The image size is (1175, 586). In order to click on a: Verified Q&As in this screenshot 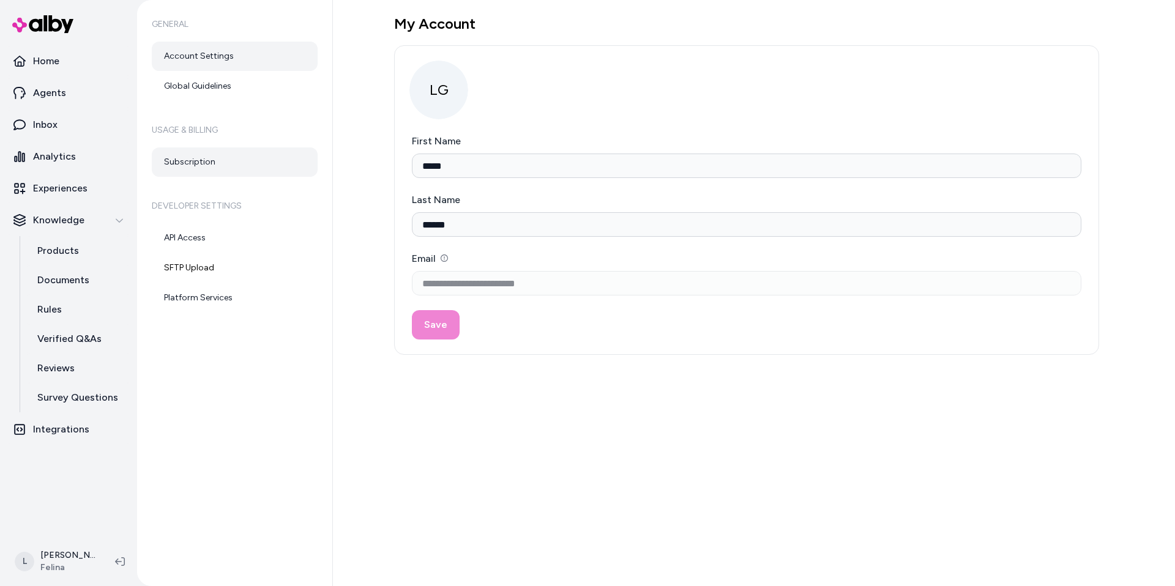, I will do `click(78, 339)`.